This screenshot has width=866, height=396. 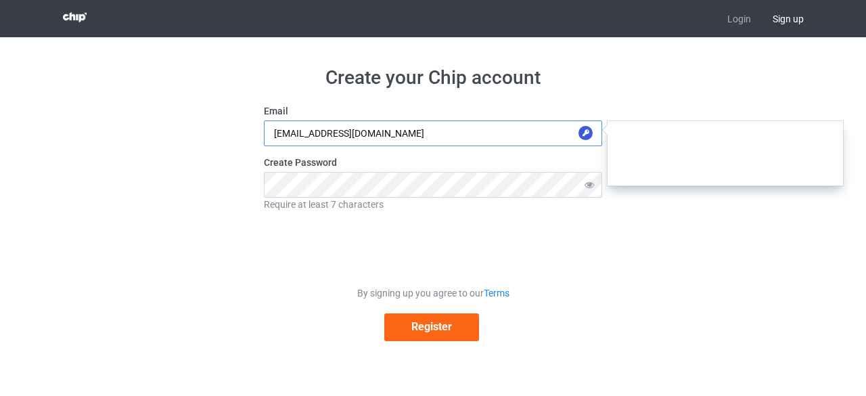 What do you see at coordinates (431, 327) in the screenshot?
I see `button: Register` at bounding box center [431, 327].